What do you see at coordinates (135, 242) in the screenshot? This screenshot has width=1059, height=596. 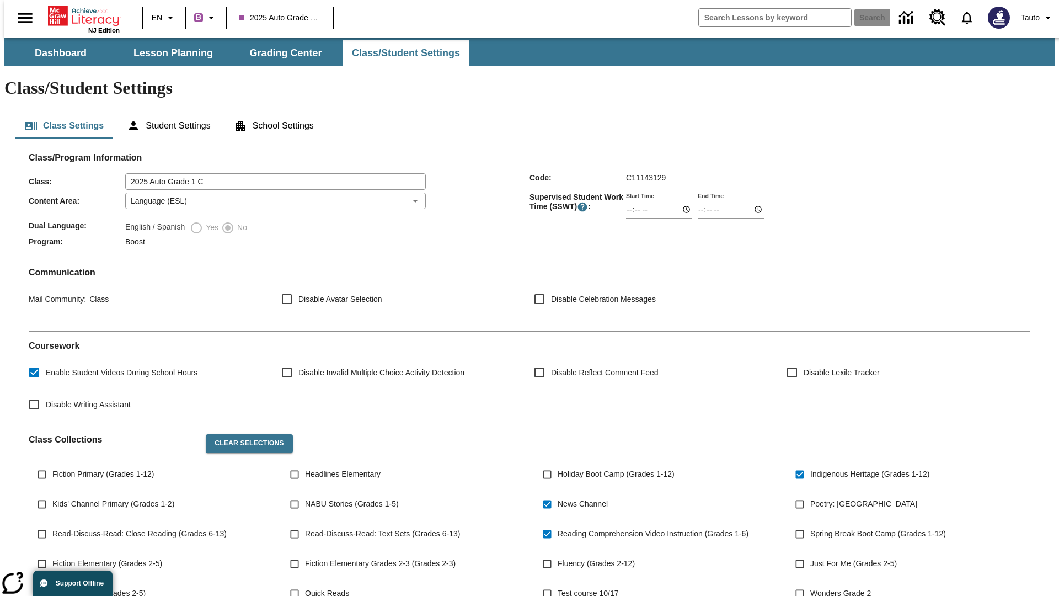 I see `span: Boost` at bounding box center [135, 242].